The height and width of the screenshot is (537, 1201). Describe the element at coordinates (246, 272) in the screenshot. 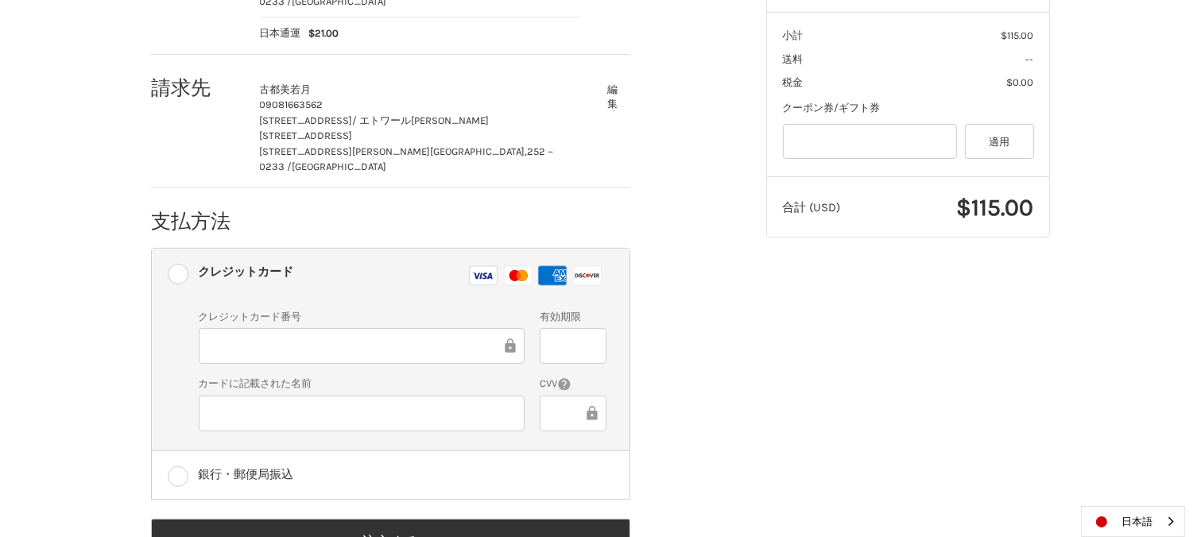

I see `div: クレジットカード` at that location.